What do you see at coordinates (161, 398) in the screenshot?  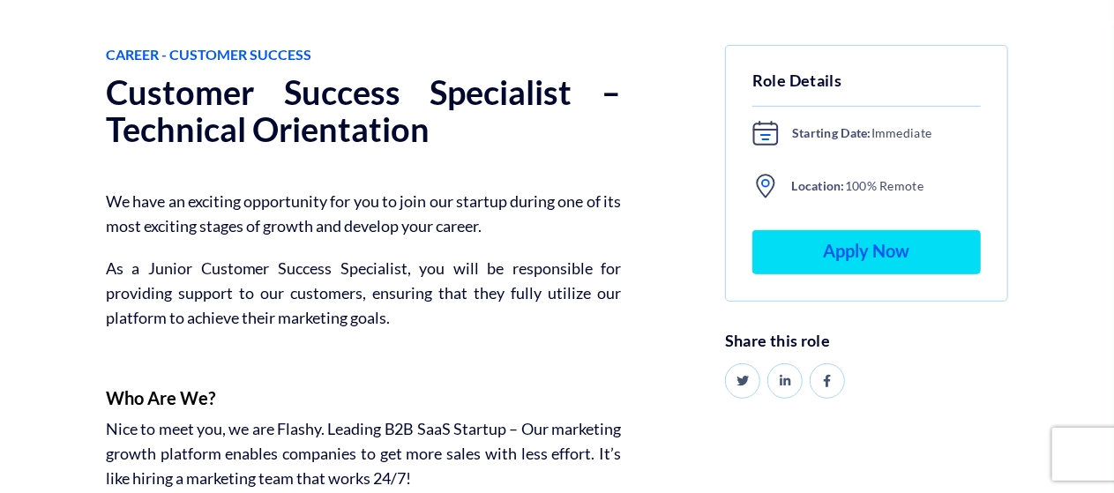 I see `strong: Who Are We?` at bounding box center [161, 398].